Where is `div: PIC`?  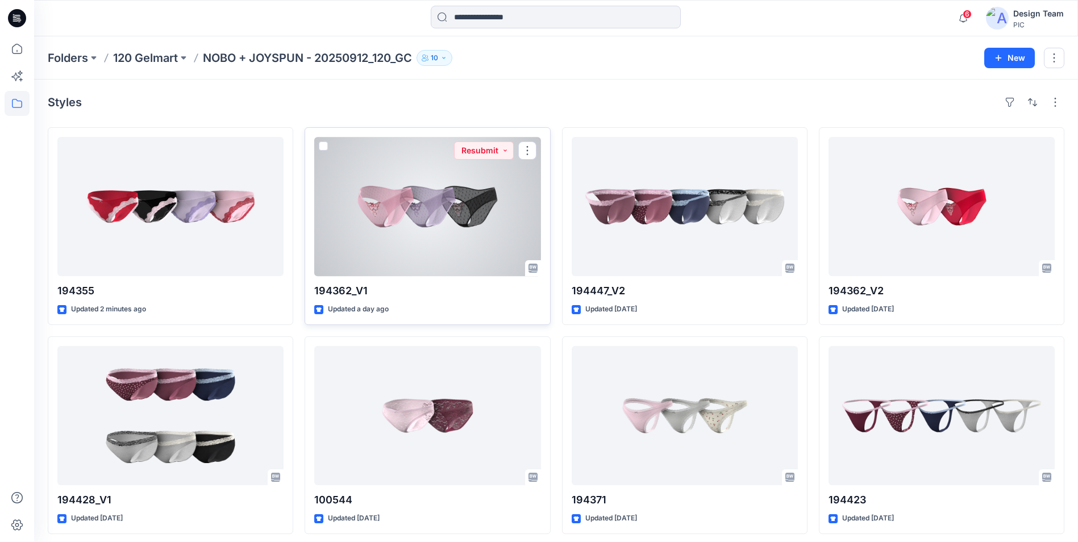
div: PIC is located at coordinates (1038, 24).